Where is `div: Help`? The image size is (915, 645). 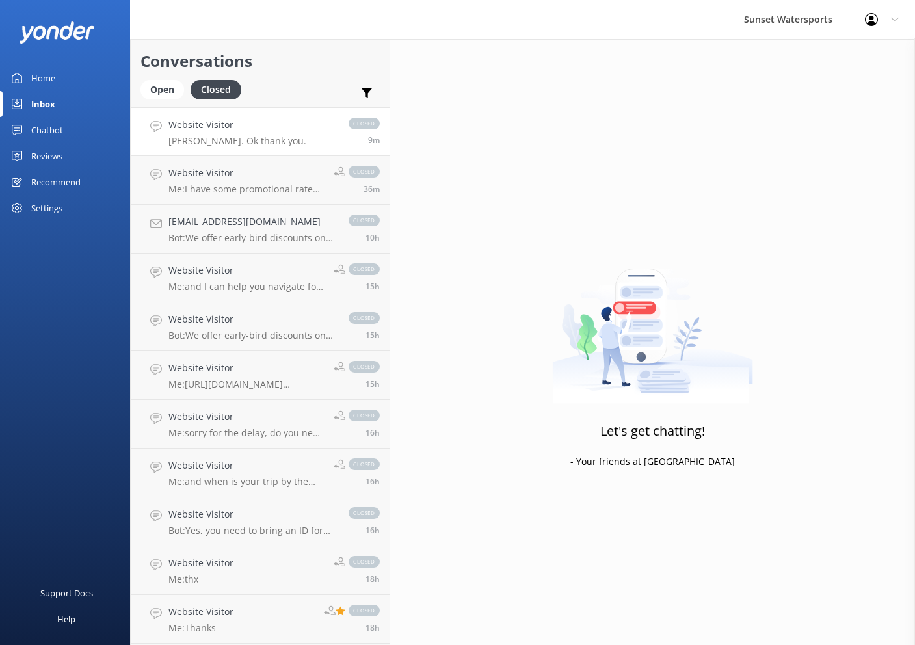 div: Help is located at coordinates (66, 619).